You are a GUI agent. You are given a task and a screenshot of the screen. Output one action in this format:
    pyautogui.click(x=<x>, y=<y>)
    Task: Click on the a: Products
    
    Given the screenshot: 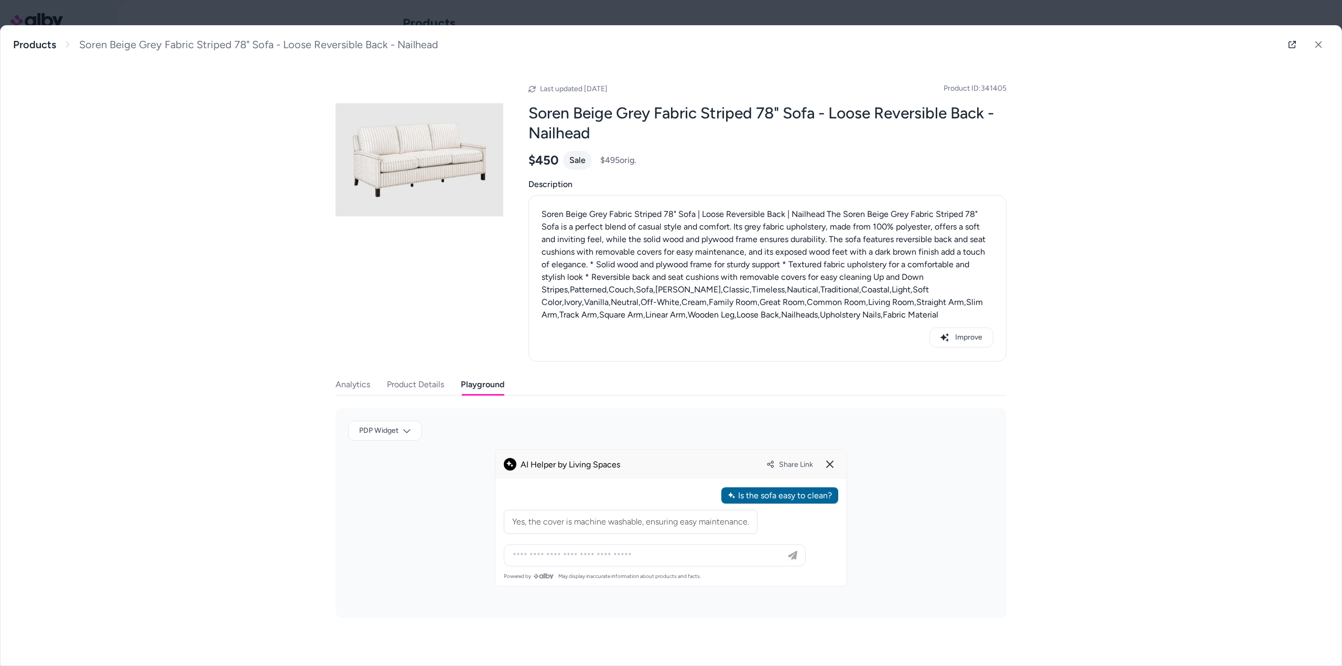 What is the action you would take?
    pyautogui.click(x=35, y=45)
    